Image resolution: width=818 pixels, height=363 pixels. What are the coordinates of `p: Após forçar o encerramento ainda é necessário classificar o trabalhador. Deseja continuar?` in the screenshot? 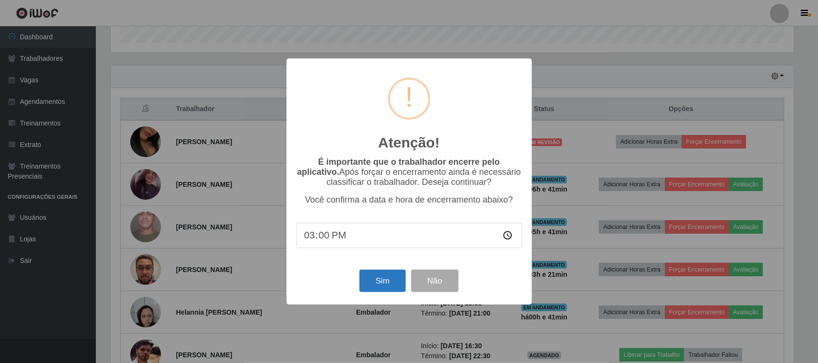 It's located at (409, 172).